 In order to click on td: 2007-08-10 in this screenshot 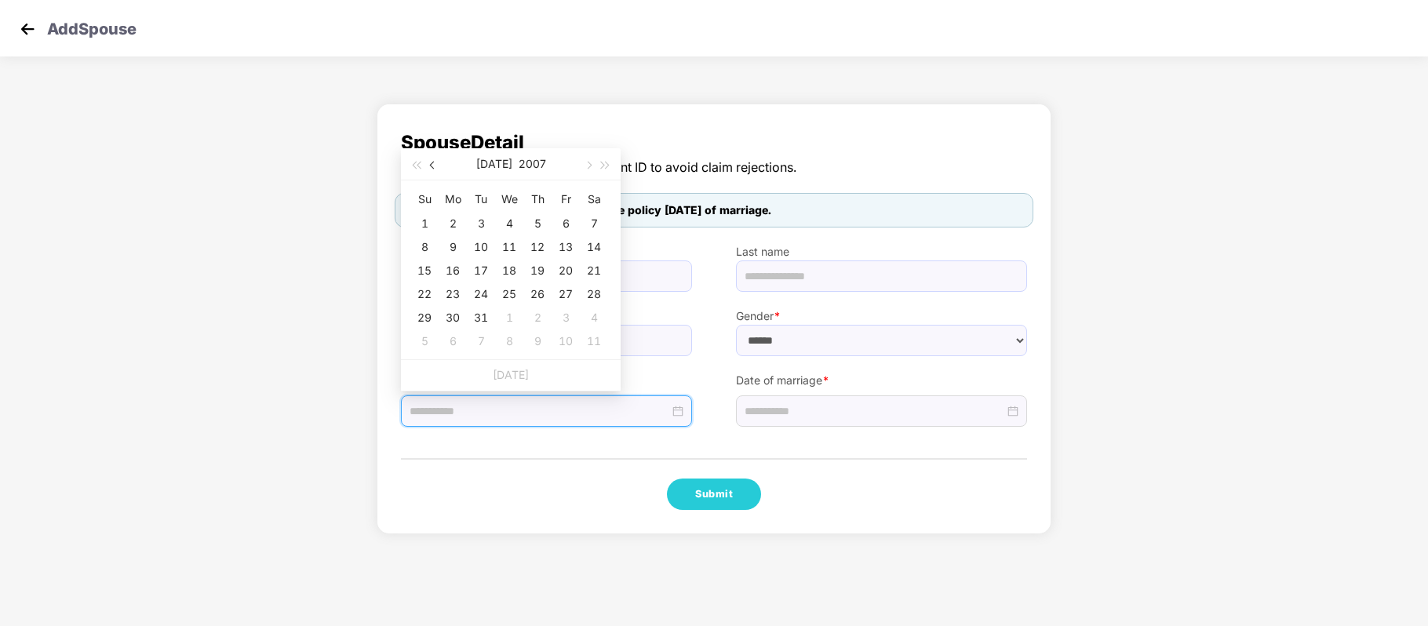, I will do `click(566, 341)`.